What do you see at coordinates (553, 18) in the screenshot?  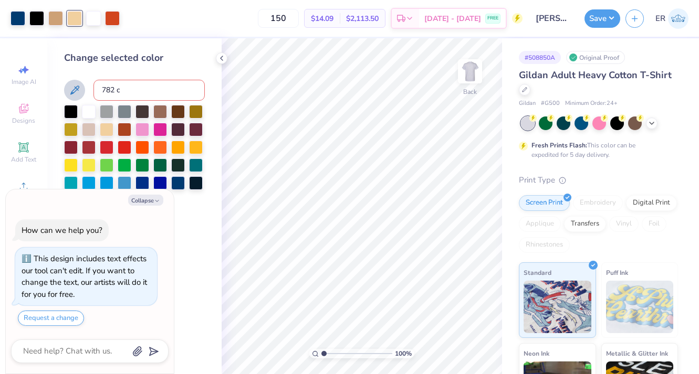 I see `input: Untitled Design` at bounding box center [553, 18].